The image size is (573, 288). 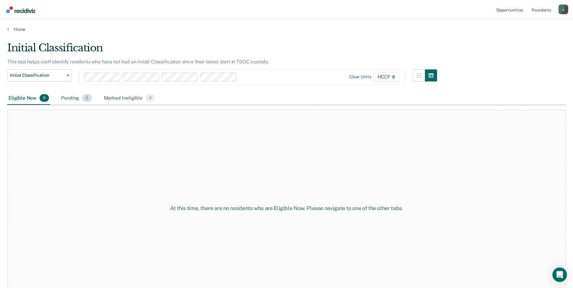 I want to click on a: Home, so click(x=286, y=29).